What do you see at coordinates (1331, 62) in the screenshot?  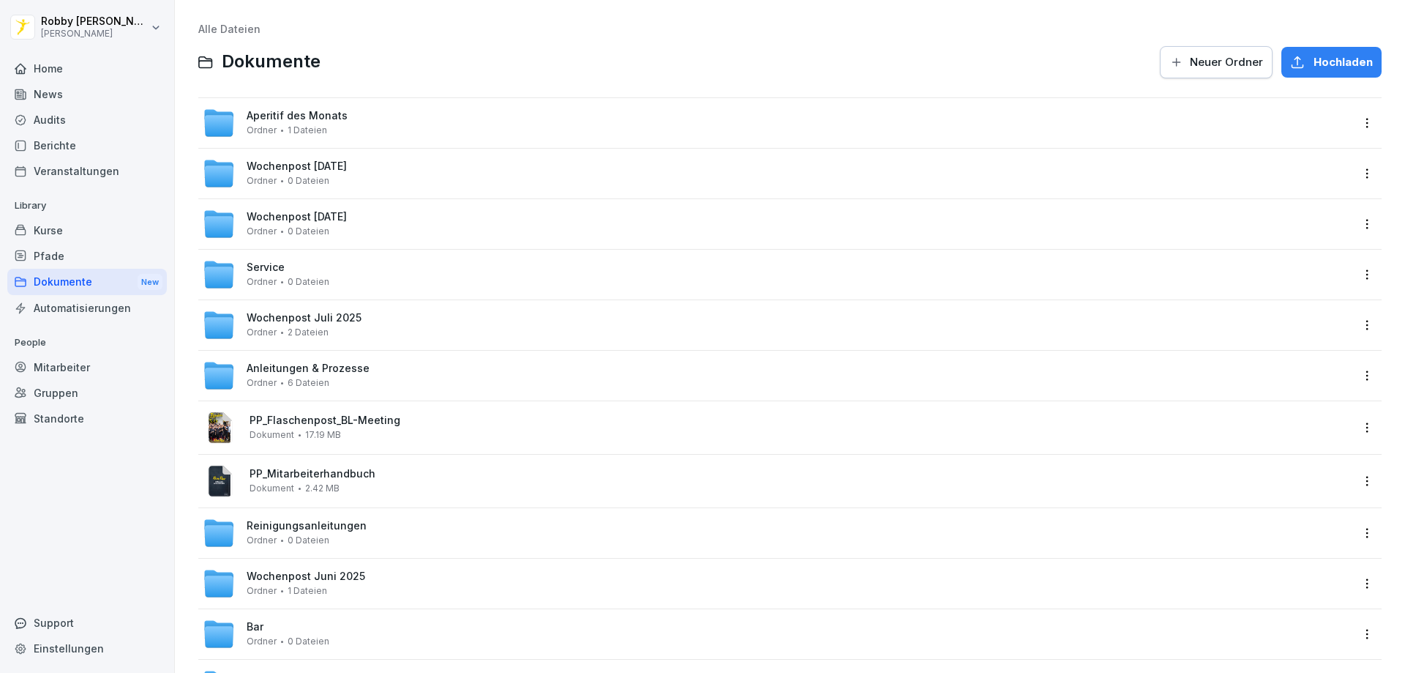 I see `button: Hochladen` at bounding box center [1331, 62].